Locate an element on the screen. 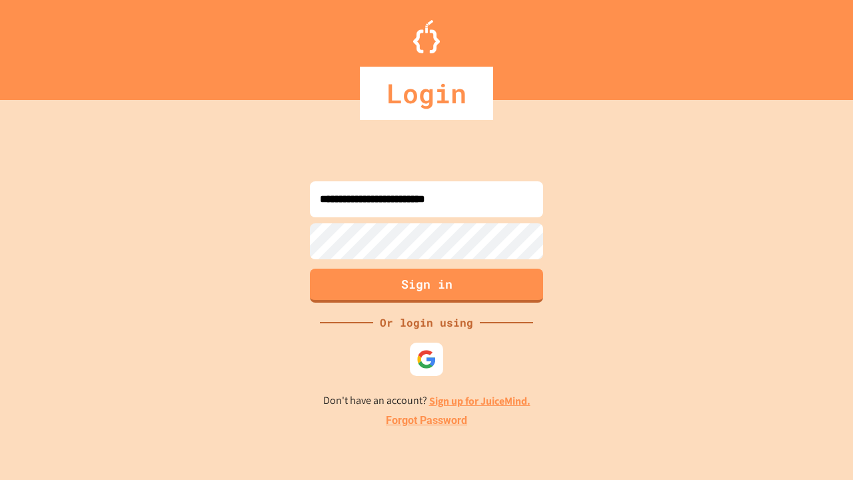  a: Sign up for JuiceMind. is located at coordinates (480, 401).